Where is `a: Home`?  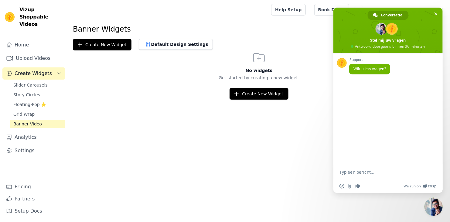 a: Home is located at coordinates (34, 45).